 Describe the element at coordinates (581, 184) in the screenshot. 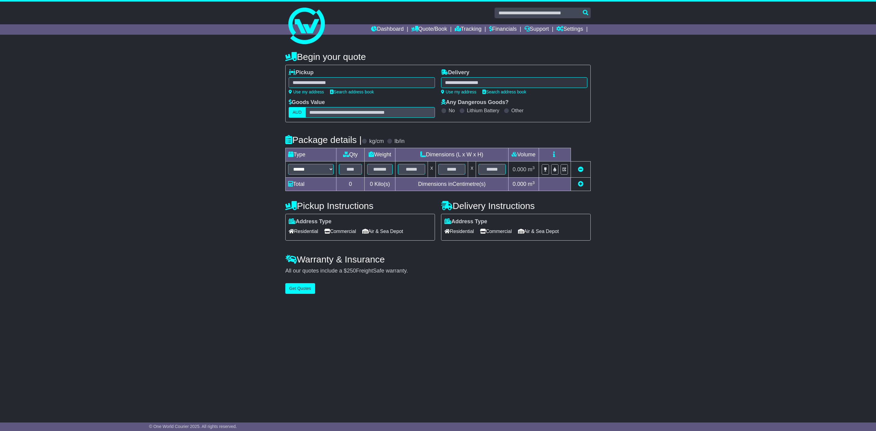

I see `a: Add new item` at that location.